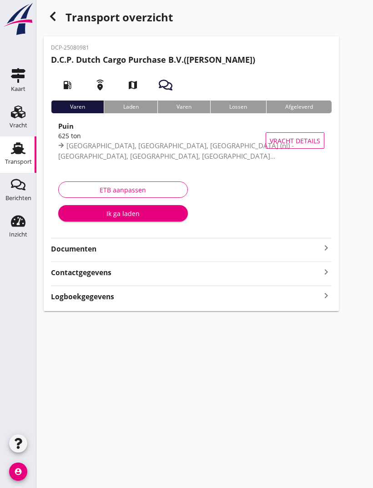 The width and height of the screenshot is (373, 488). What do you see at coordinates (123, 190) in the screenshot?
I see `div: ETB aanpassen` at bounding box center [123, 190].